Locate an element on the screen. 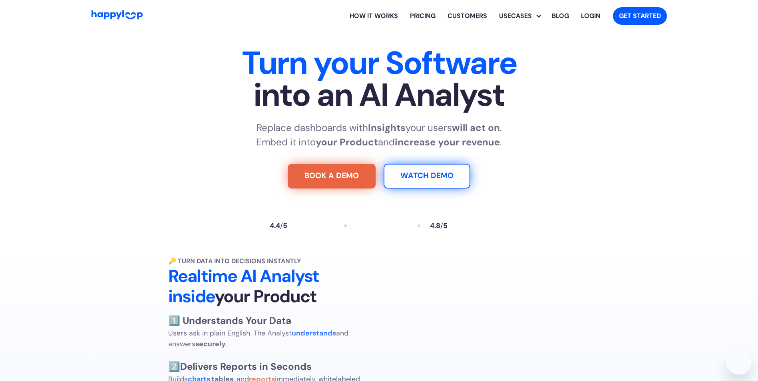  strong: Delivers Reports in Seconds is located at coordinates (246, 367).